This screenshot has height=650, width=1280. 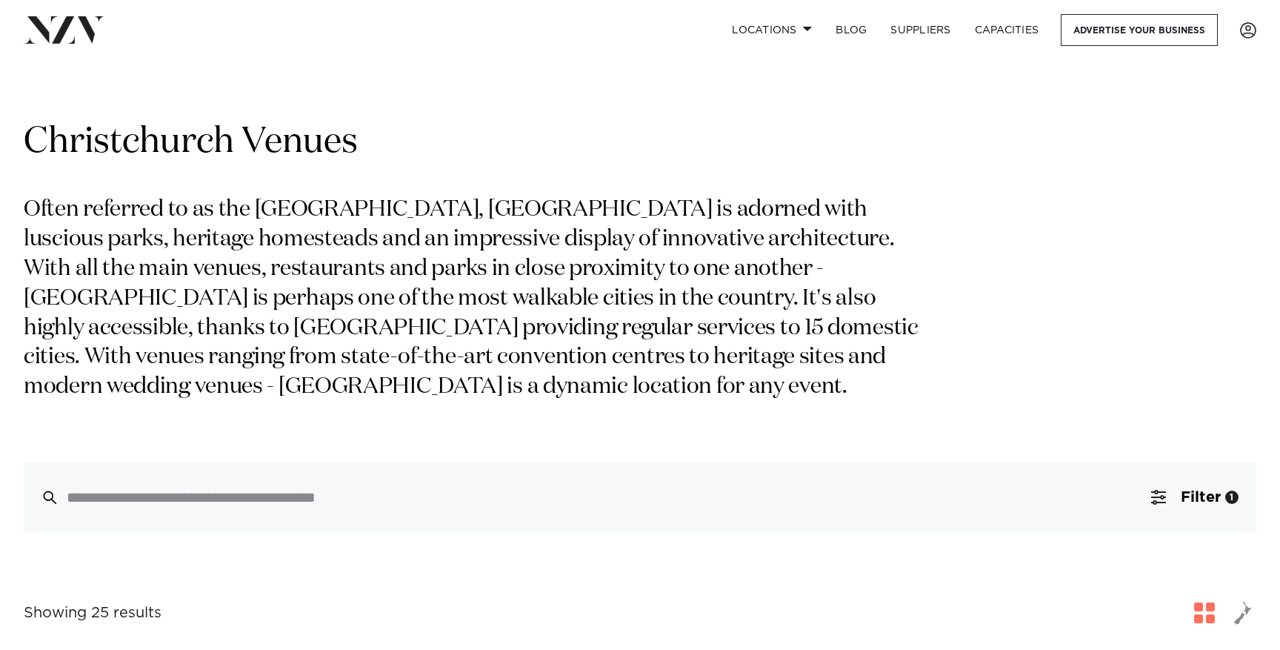 What do you see at coordinates (93, 613) in the screenshot?
I see `div: Showing 25 results` at bounding box center [93, 613].